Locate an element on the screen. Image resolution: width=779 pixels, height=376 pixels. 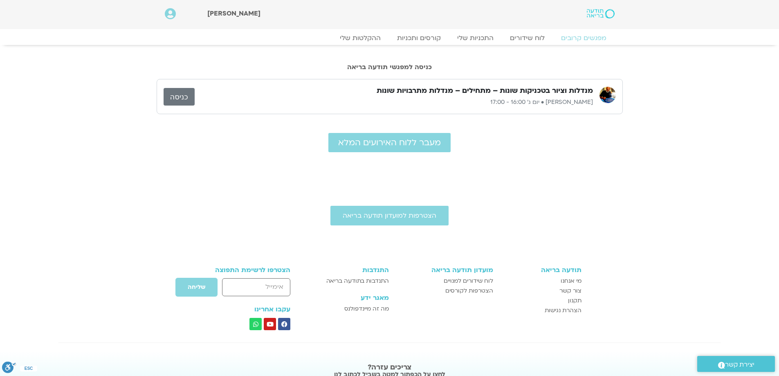
form: טופס חדש is located at coordinates (244, 289).